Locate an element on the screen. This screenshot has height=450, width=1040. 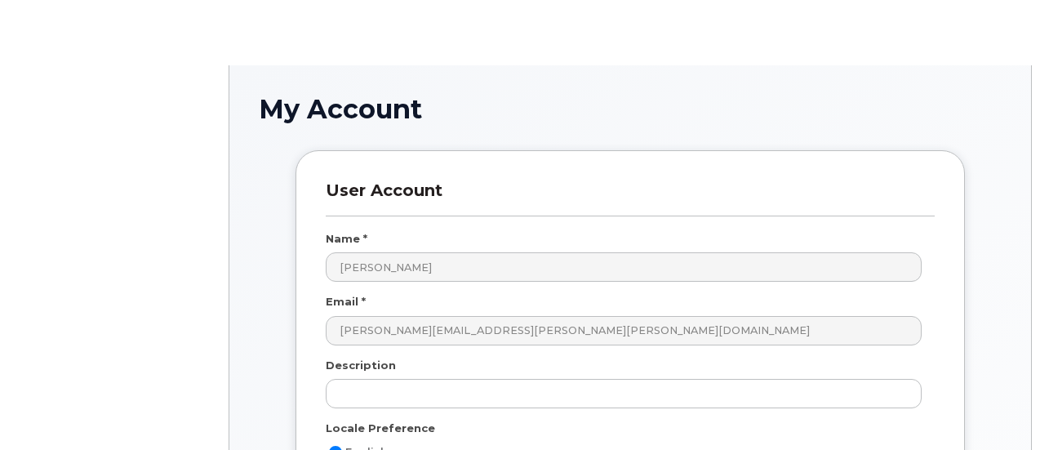
label: Email * is located at coordinates (345, 301).